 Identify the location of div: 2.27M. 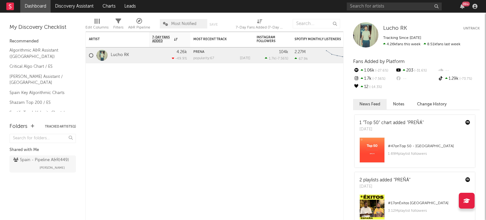
(300, 52).